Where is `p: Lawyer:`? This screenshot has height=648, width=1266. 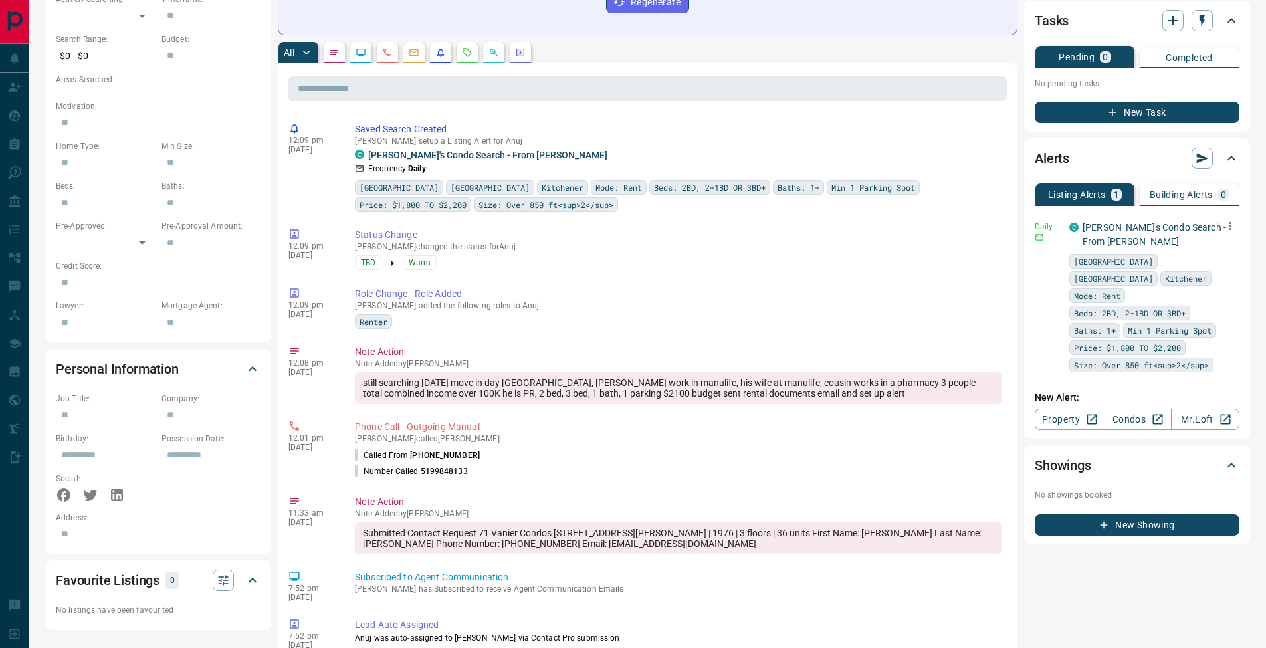
p: Lawyer: is located at coordinates (105, 306).